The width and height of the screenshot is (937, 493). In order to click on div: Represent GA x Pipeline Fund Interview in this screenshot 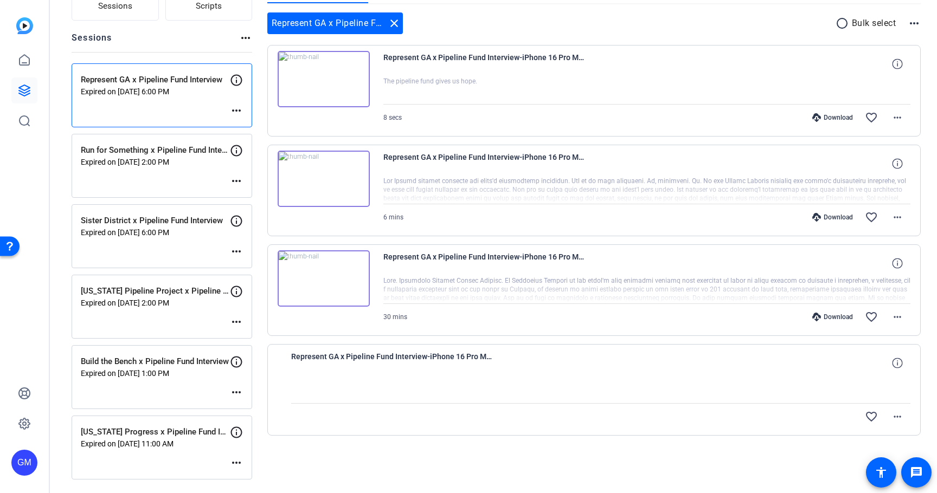, I will do `click(335, 23)`.